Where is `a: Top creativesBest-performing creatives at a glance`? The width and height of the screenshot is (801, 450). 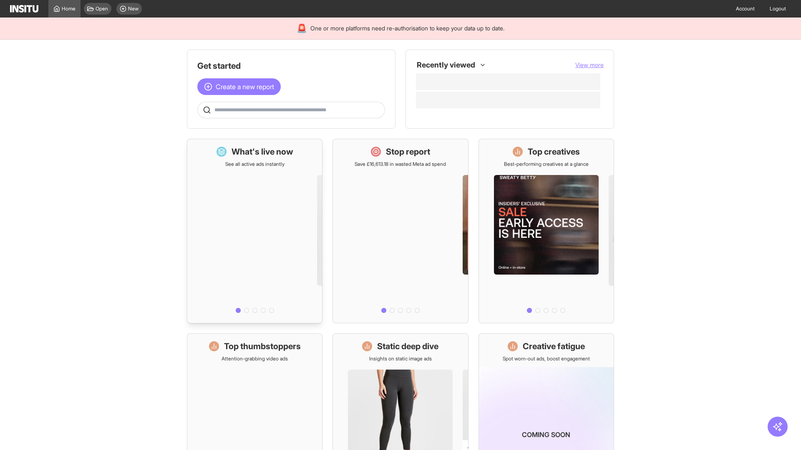
a: Top creativesBest-performing creatives at a glance is located at coordinates (546, 231).